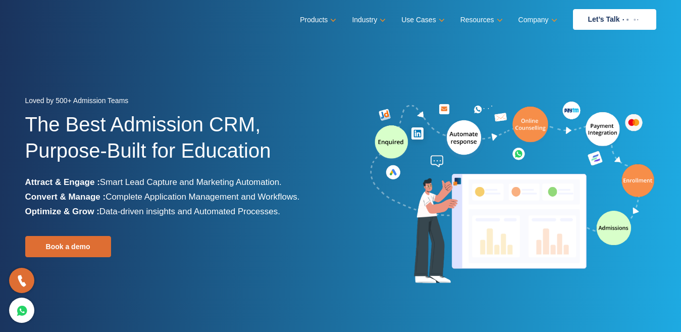  What do you see at coordinates (481, 20) in the screenshot?
I see `a: Resources` at bounding box center [481, 20].